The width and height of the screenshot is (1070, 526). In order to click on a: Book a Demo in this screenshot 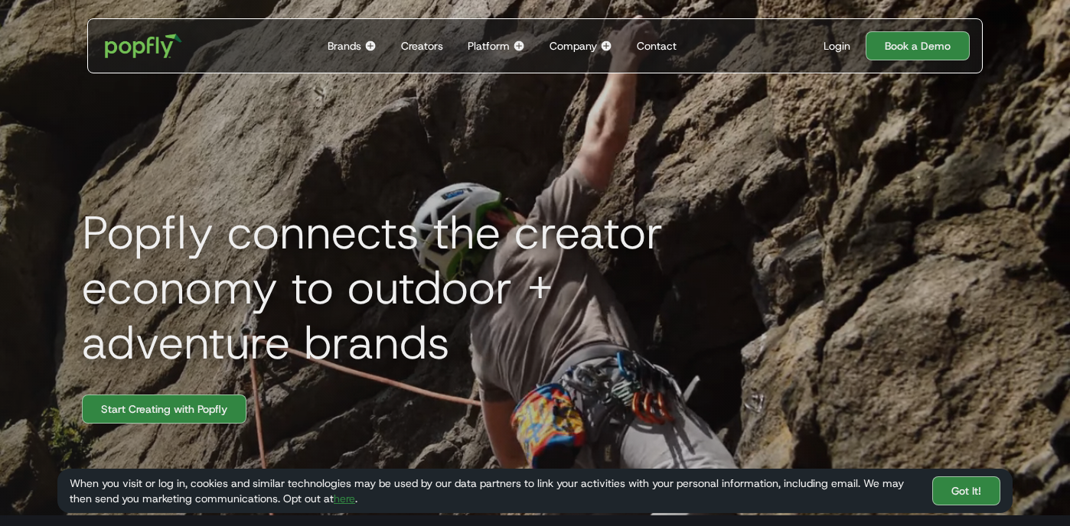, I will do `click(918, 46)`.